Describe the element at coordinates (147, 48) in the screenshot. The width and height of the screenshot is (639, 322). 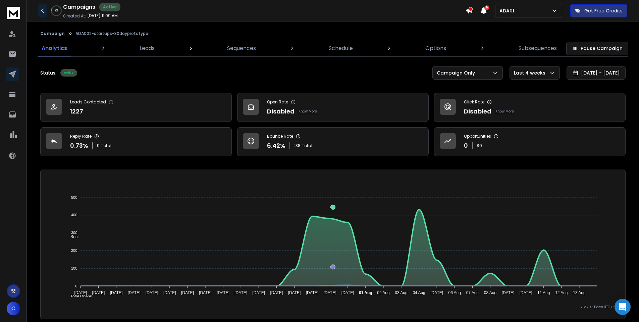
I see `a: Leads` at that location.